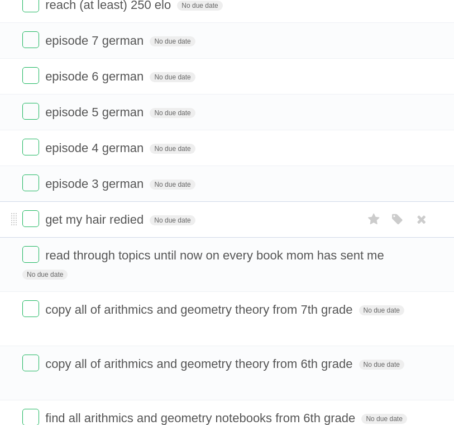  Describe the element at coordinates (96, 219) in the screenshot. I see `span: get my hair redied` at that location.